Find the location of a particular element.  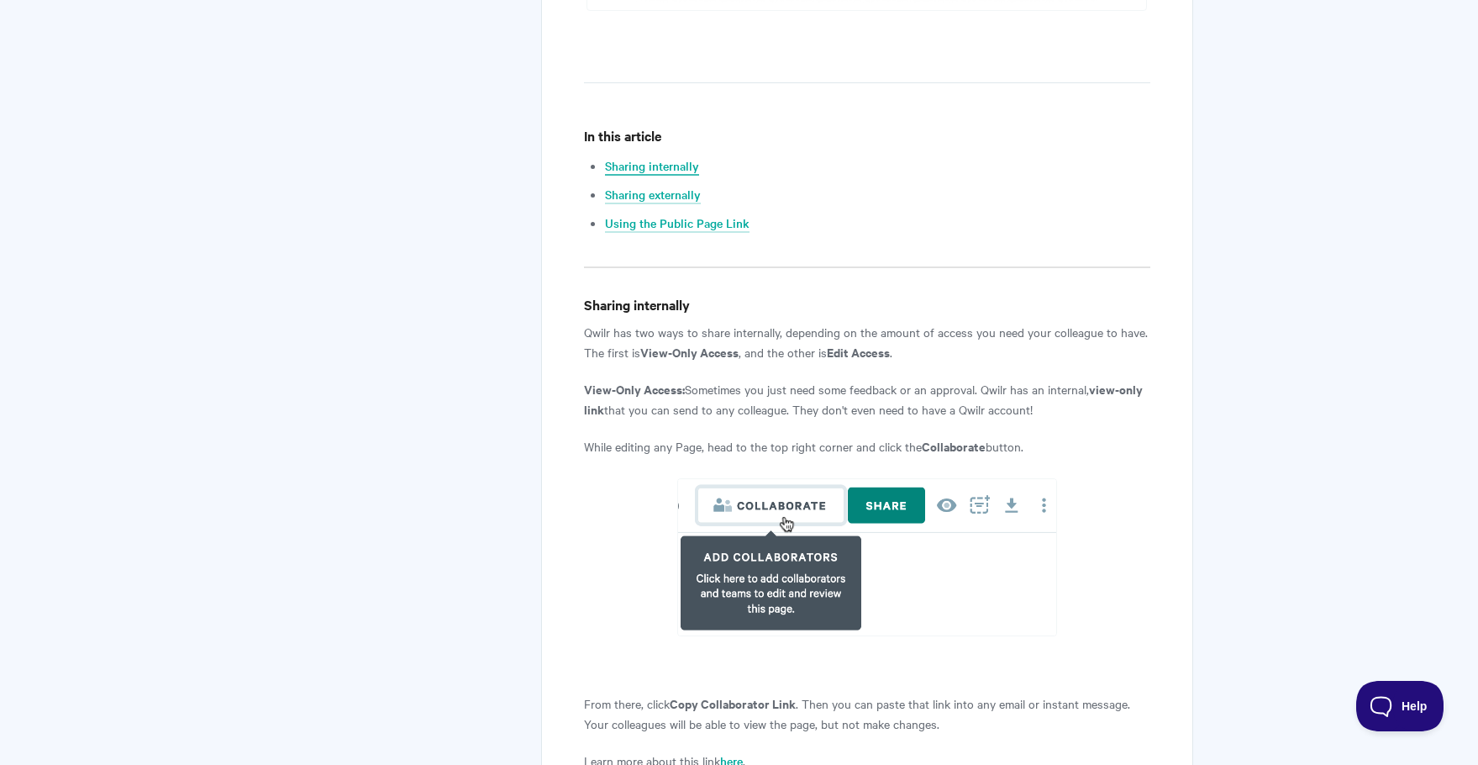

p: From there, click . Then you can paste that link into any email or instant message. Your colleagu... is located at coordinates (866, 713).